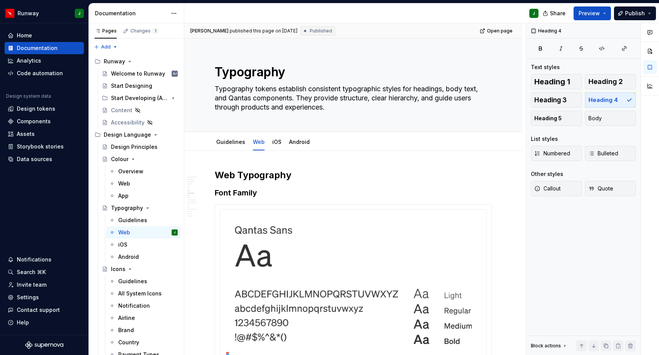 The image size is (659, 355). Describe the element at coordinates (44, 345) in the screenshot. I see `a: Supernova Logo` at that location.